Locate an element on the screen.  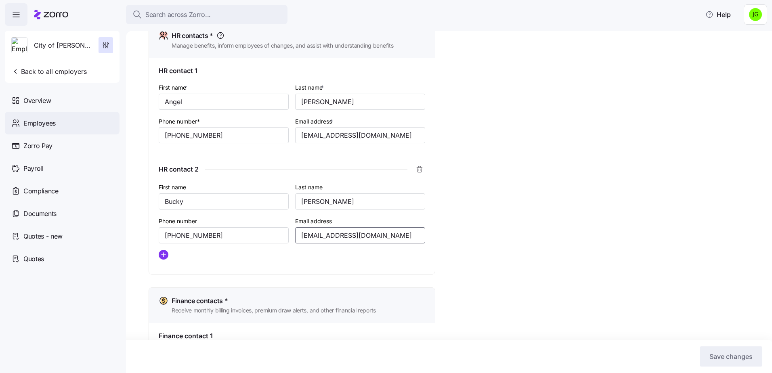
span: Zorro Pay is located at coordinates (38, 146).